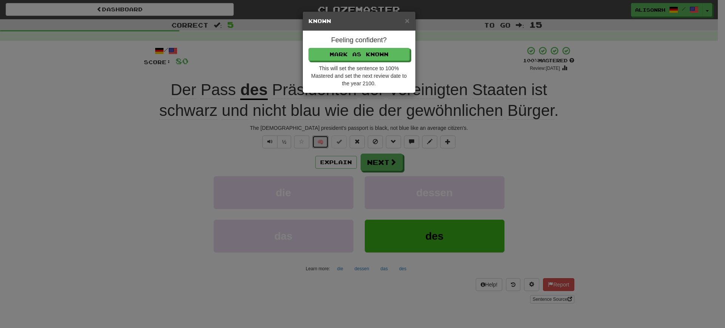  Describe the element at coordinates (407, 20) in the screenshot. I see `button: Close` at that location.